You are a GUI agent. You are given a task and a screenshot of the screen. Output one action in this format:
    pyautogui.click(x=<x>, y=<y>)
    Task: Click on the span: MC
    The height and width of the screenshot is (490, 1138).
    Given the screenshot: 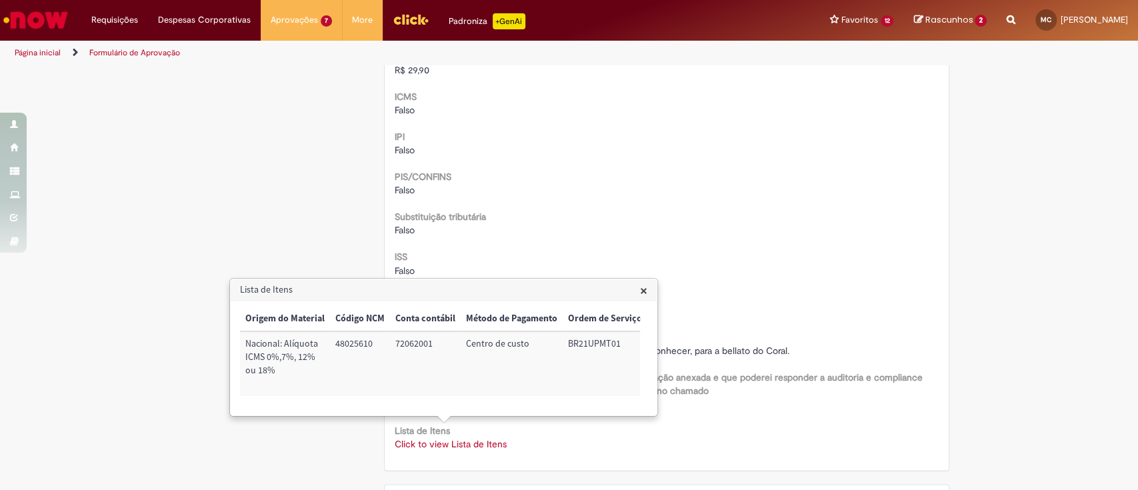 What is the action you would take?
    pyautogui.click(x=1046, y=19)
    